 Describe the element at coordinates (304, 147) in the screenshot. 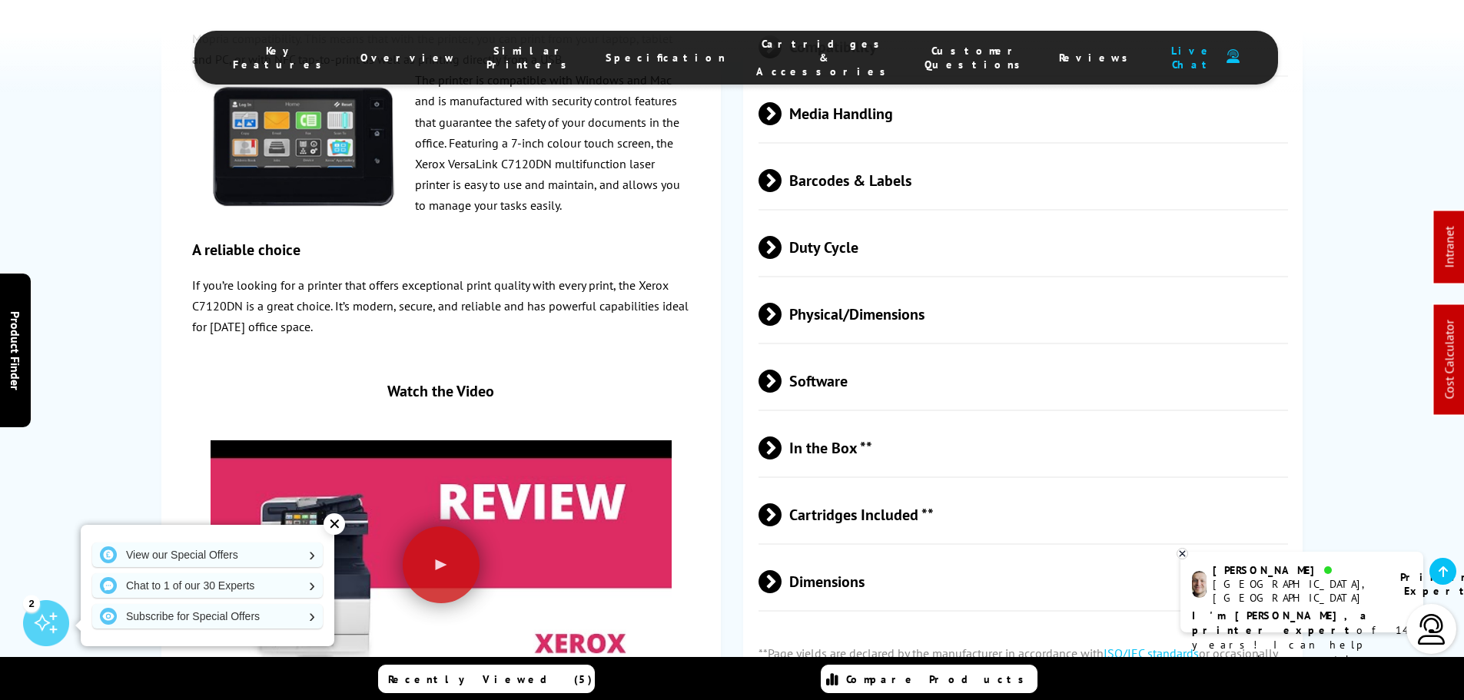

I see `img: Xerox-VersaLink-C7100-Series-TS-250.jpg` at that location.